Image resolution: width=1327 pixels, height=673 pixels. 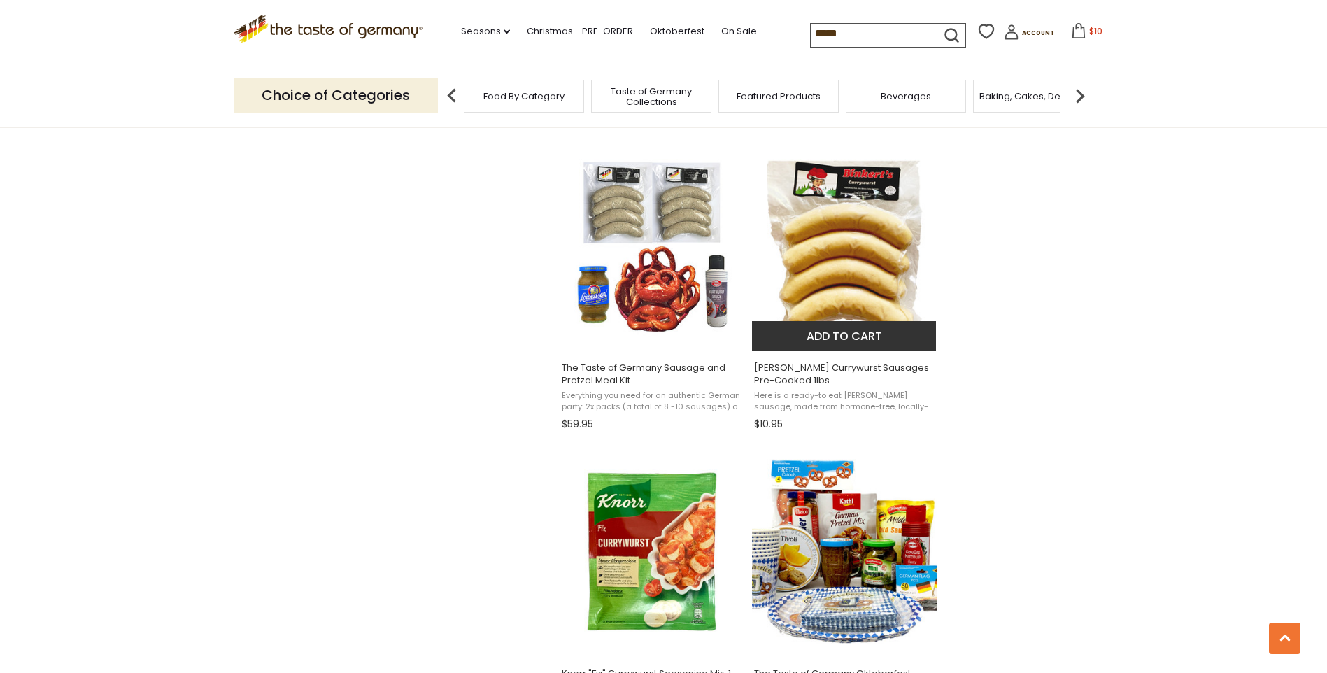 What do you see at coordinates (651, 97) in the screenshot?
I see `span: Taste of Germany Collections` at bounding box center [651, 97].